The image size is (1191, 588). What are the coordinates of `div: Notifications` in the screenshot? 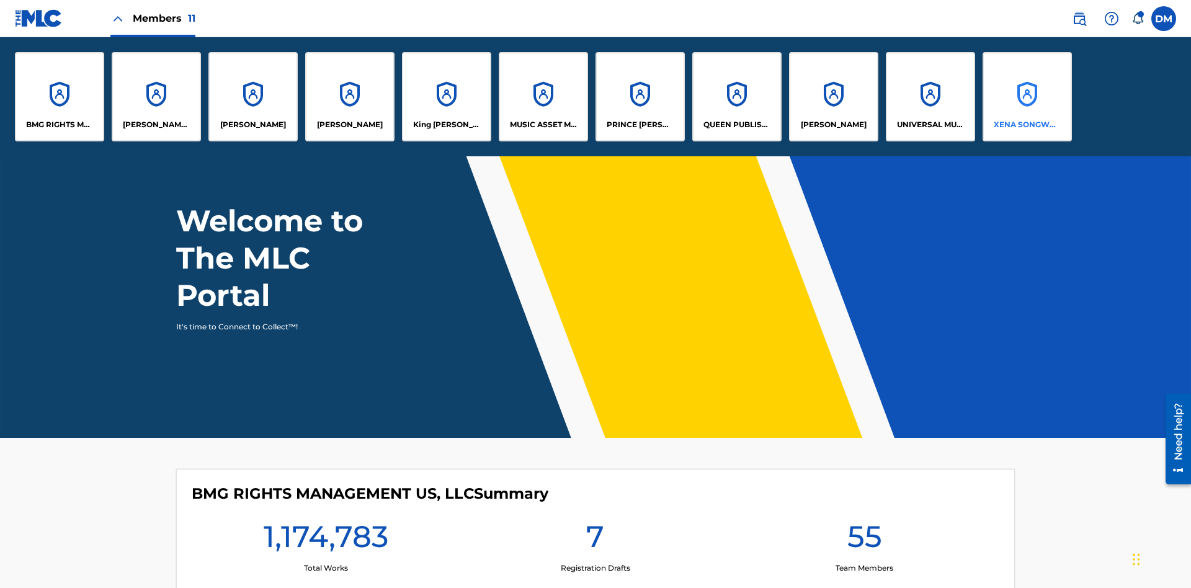 It's located at (1137, 19).